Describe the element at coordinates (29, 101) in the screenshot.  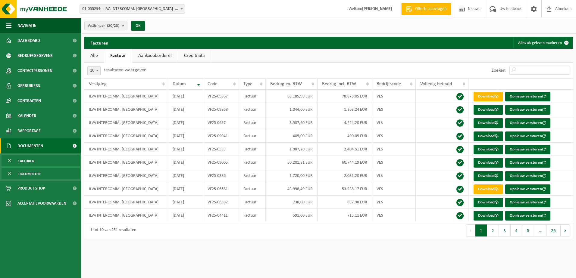
I see `span: Contracten` at that location.